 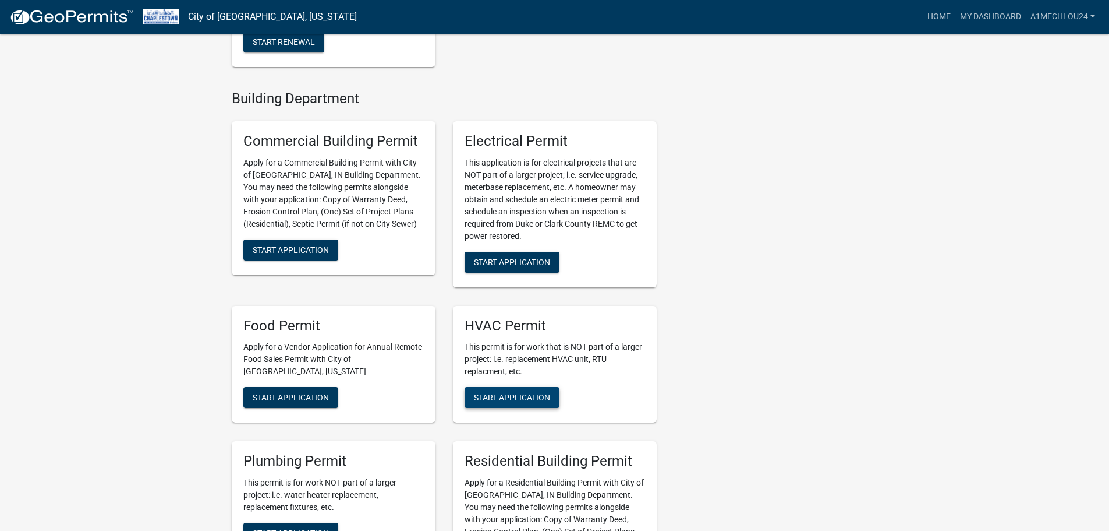 What do you see at coordinates (555, 326) in the screenshot?
I see `h5: HVAC Permit` at bounding box center [555, 326].